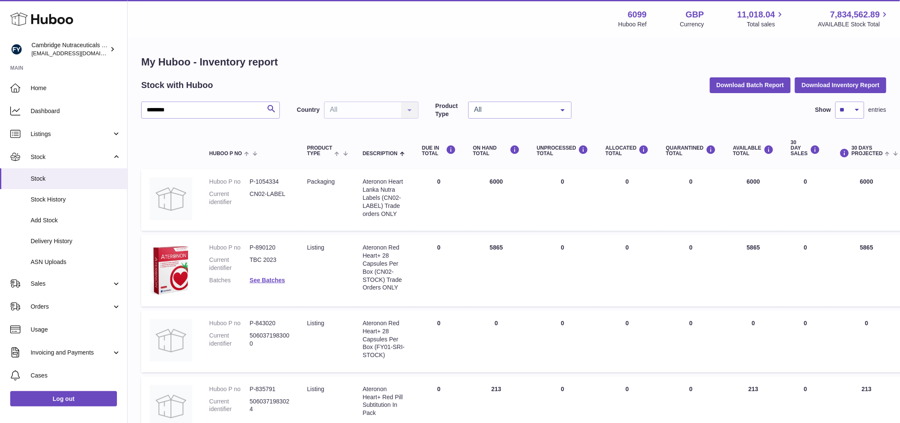 The width and height of the screenshot is (900, 423). Describe the element at coordinates (76, 88) in the screenshot. I see `span: Home` at that location.